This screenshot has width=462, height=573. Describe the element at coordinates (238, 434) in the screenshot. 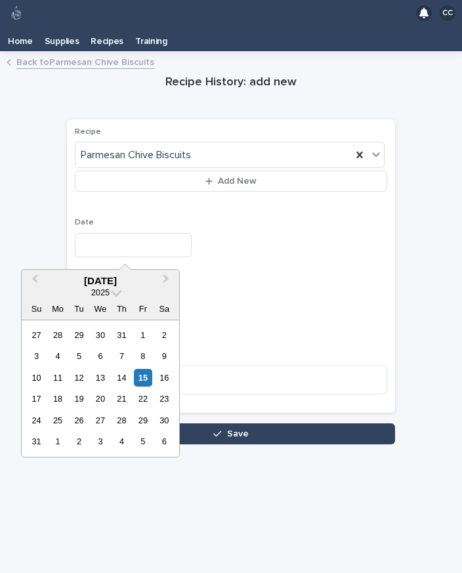

I see `span: Save` at that location.